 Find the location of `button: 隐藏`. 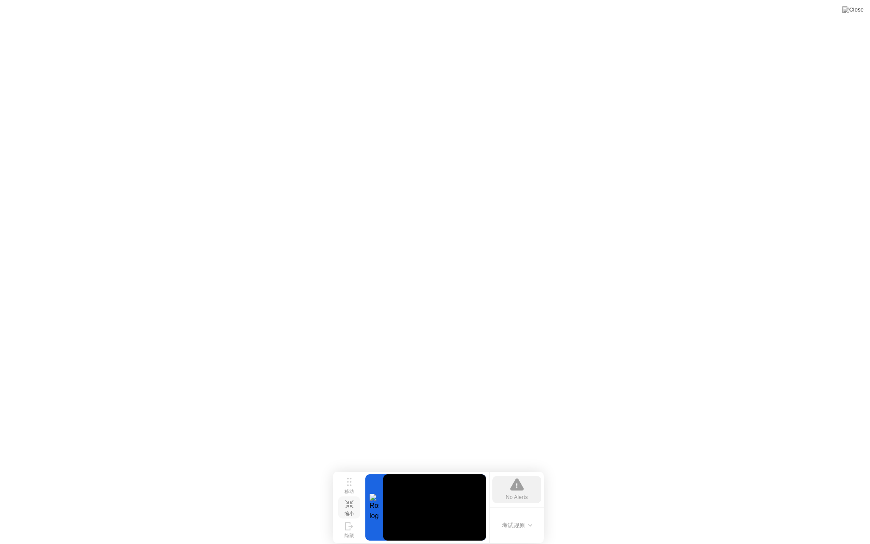

button: 隐藏 is located at coordinates (349, 529).